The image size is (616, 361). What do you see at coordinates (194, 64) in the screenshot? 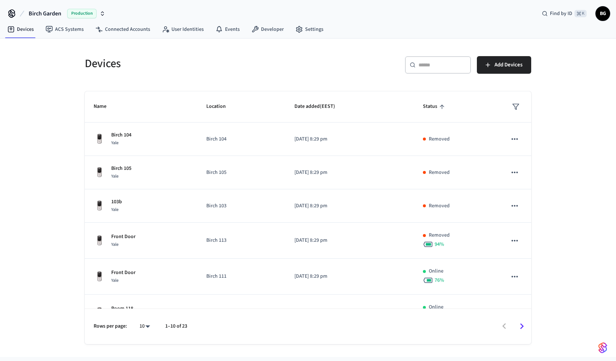
I see `h5: Devices` at bounding box center [194, 64].